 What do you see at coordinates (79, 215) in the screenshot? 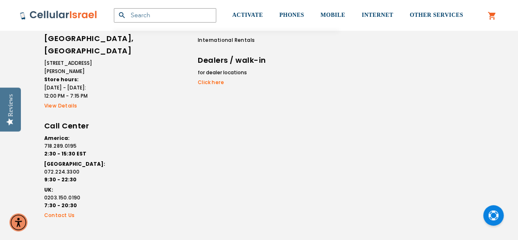
I see `a: Contact Us` at bounding box center [79, 215].